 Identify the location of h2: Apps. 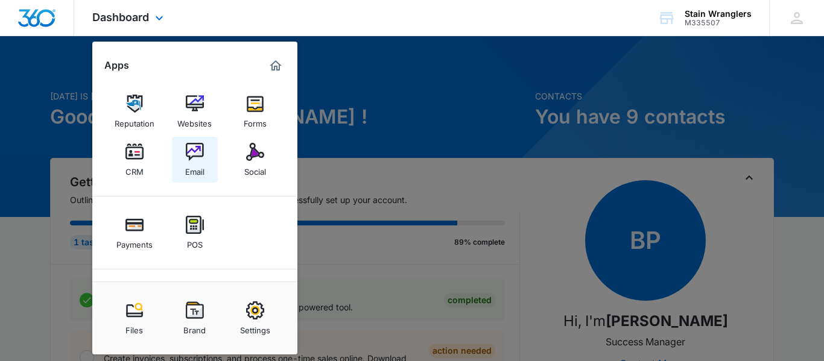
(116, 65).